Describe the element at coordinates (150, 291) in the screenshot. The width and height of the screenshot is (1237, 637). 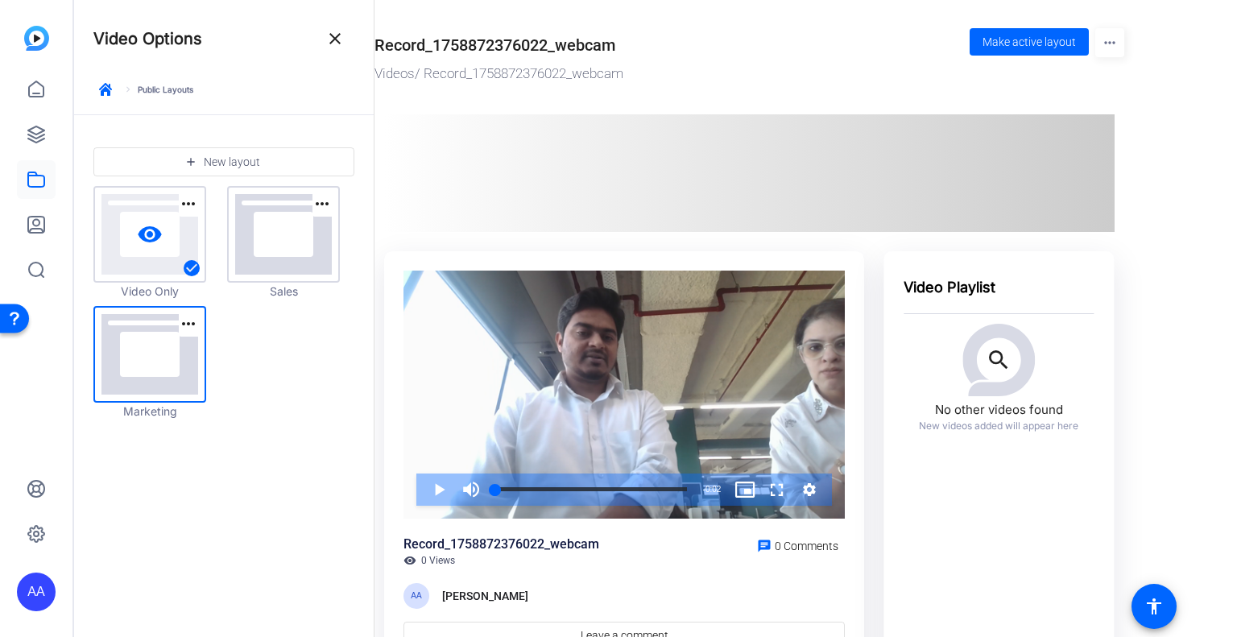
I see `span: Video Only` at that location.